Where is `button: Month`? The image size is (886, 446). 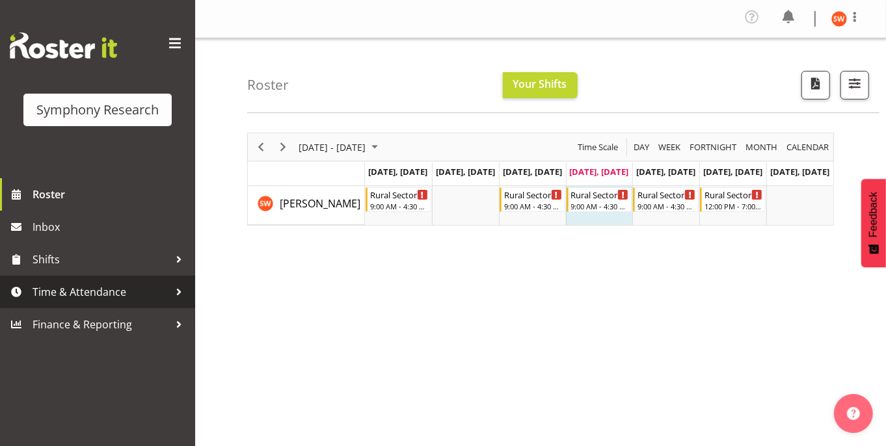
button: Month is located at coordinates (808, 147).